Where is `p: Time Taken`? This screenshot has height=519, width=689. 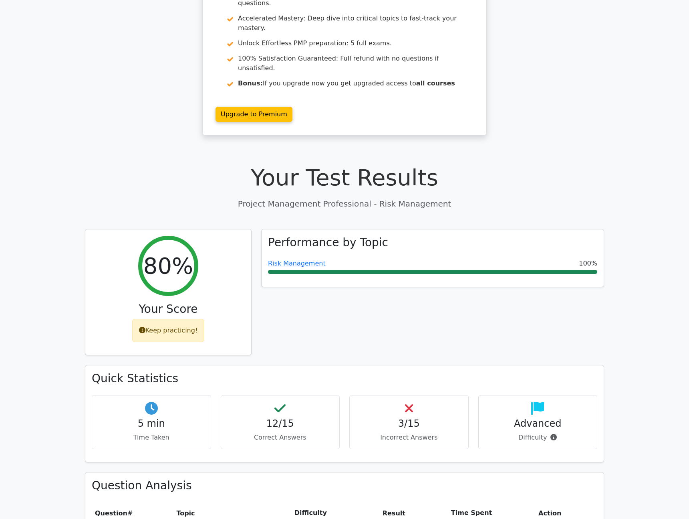 p: Time Taken is located at coordinates (151, 437).